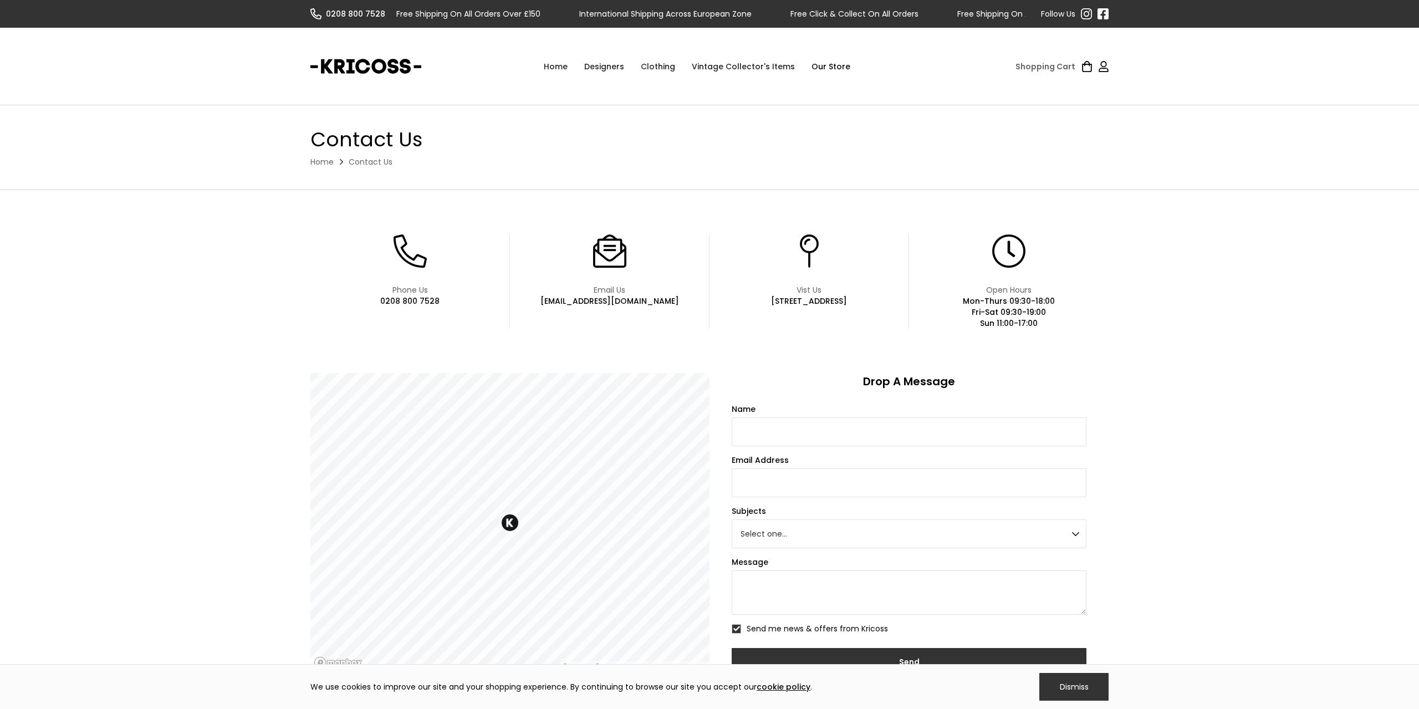 The height and width of the screenshot is (709, 1419). I want to click on a: Map feedback, so click(679, 667).